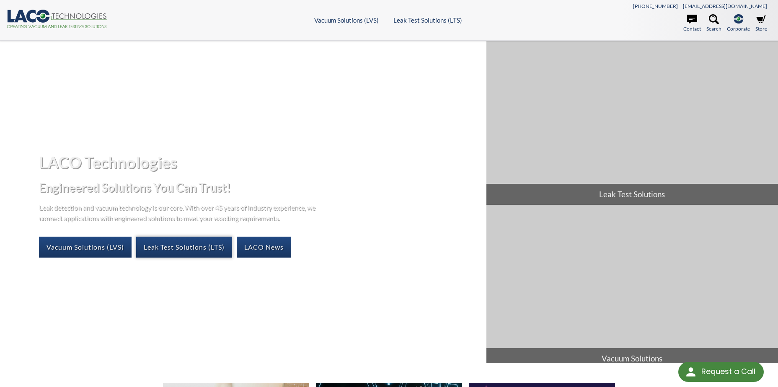  Describe the element at coordinates (739, 29) in the screenshot. I see `span: Corporate` at that location.